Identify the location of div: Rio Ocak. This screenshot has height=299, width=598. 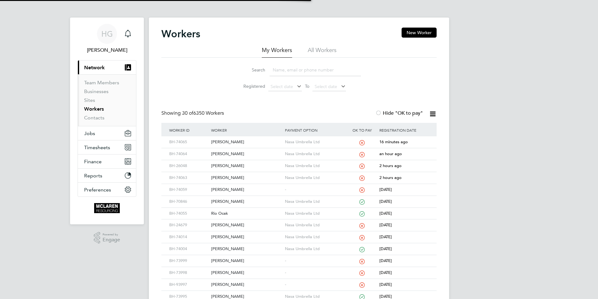
(246, 213).